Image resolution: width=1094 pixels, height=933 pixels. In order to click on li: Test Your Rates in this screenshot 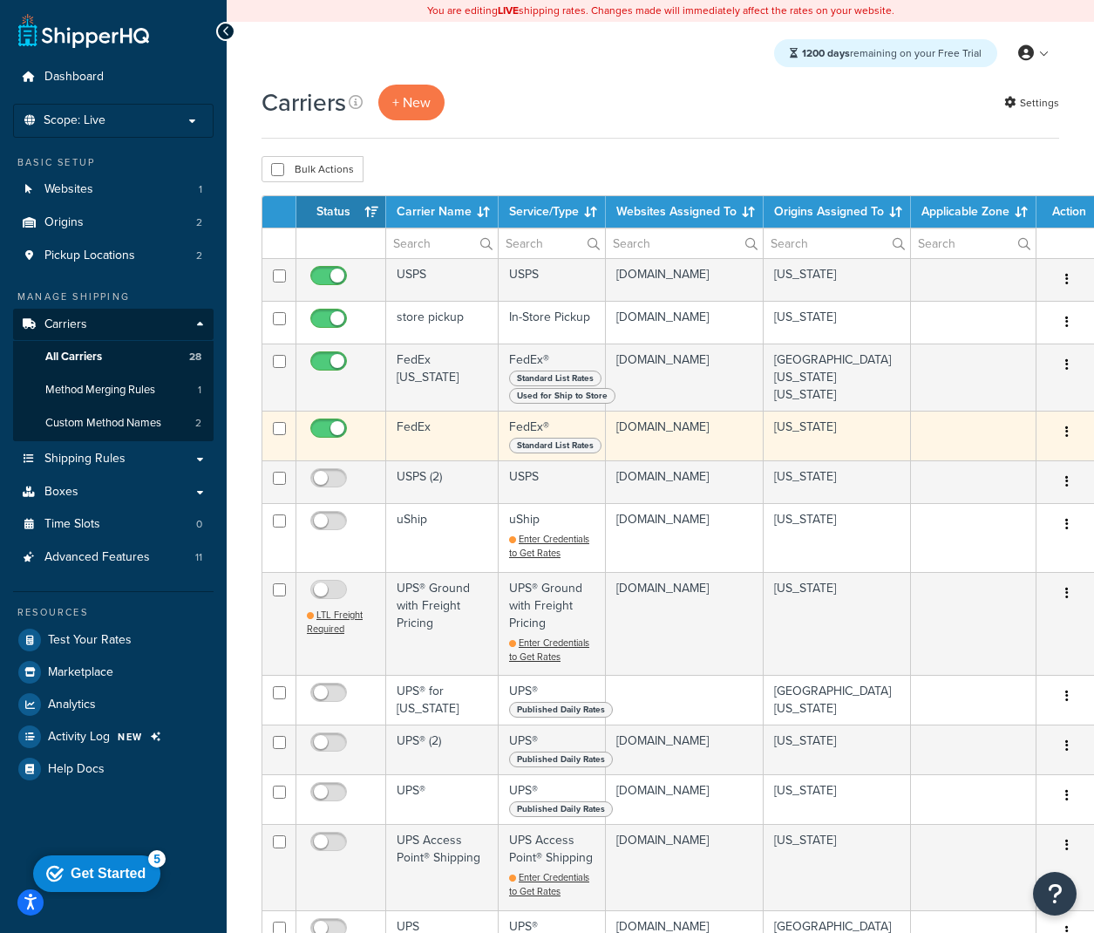, I will do `click(113, 640)`.